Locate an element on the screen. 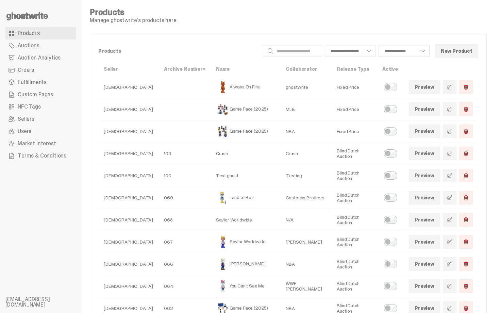  th: Name is located at coordinates (246, 69).